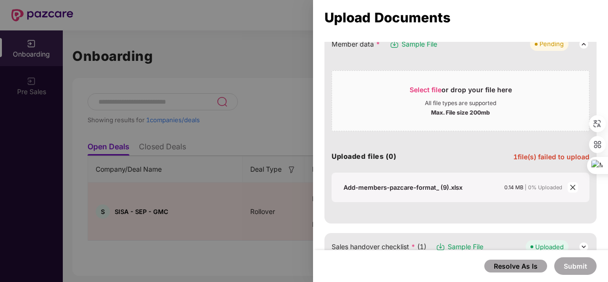 The width and height of the screenshot is (608, 282). Describe the element at coordinates (364, 157) in the screenshot. I see `h4: Uploaded files (0)` at that location.